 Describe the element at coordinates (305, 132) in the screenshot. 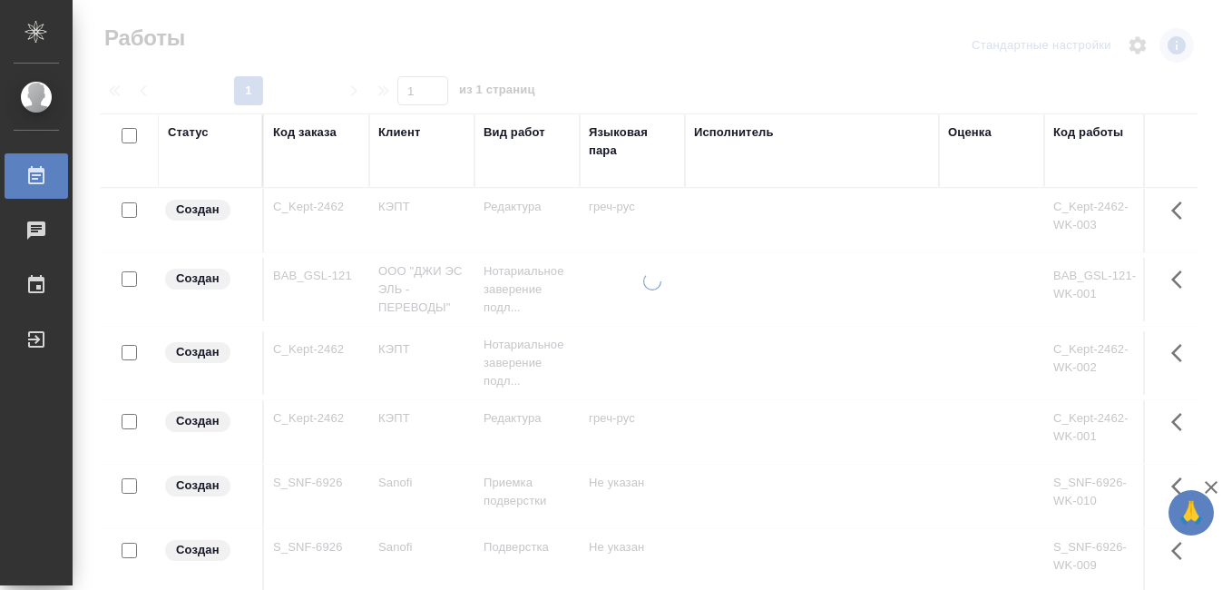

I see `div: Код заказа` at that location.